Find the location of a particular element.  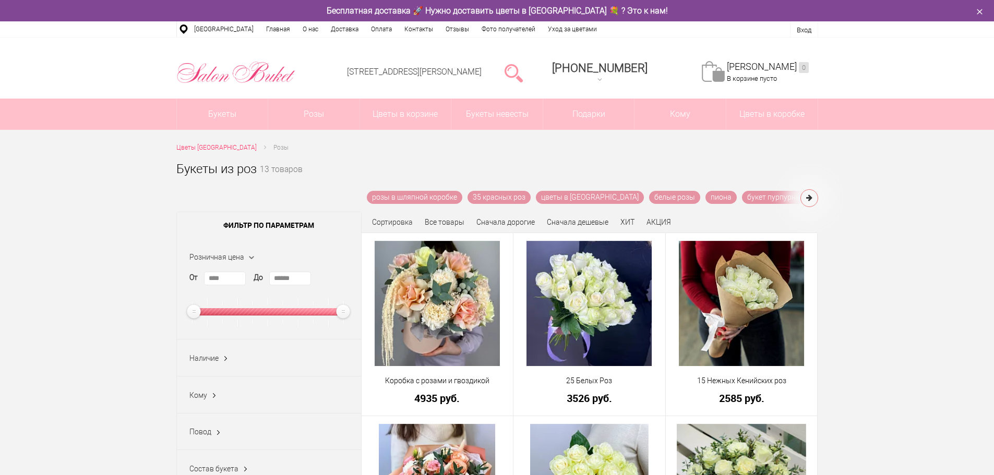

a: Цветы в корзине is located at coordinates (405, 114).